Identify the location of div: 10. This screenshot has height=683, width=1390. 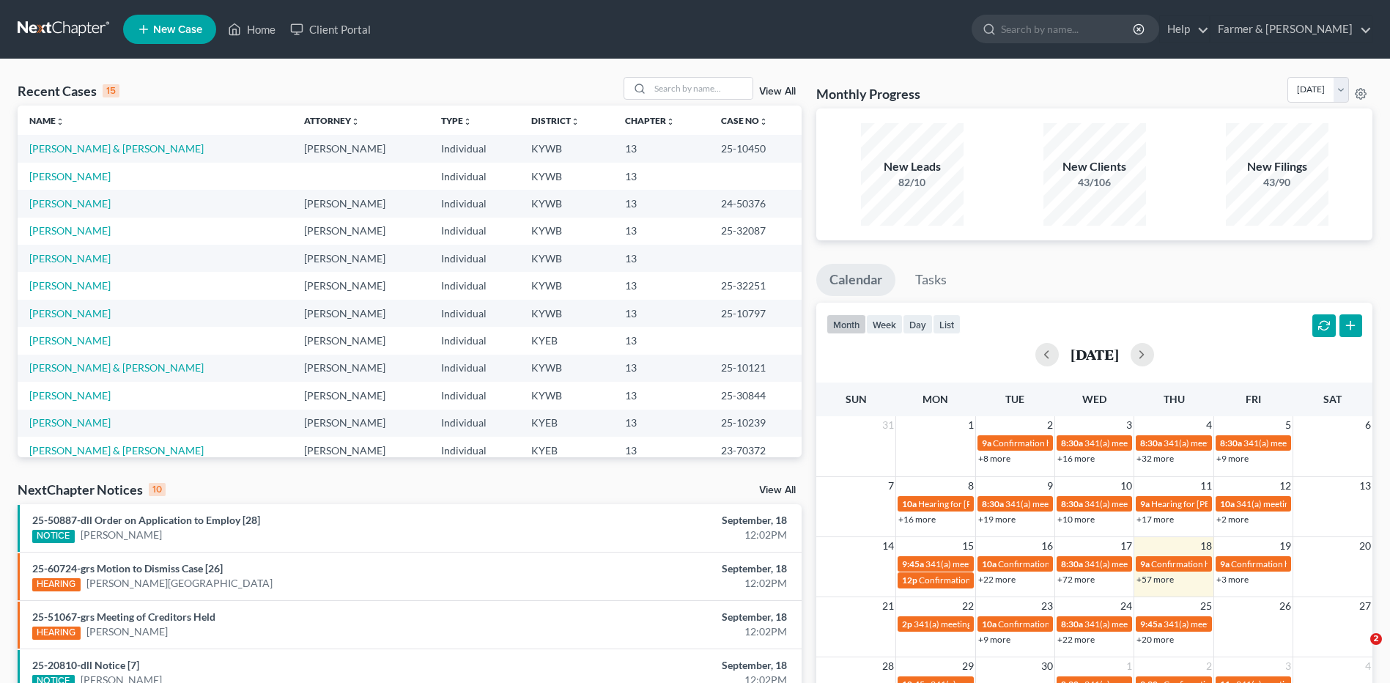
(157, 489).